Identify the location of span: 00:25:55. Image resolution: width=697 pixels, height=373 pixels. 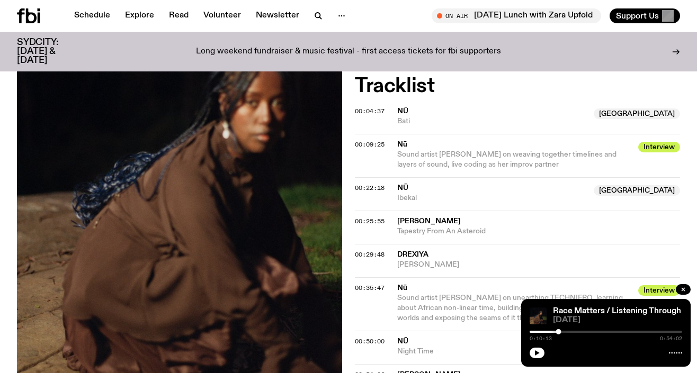
(369, 221).